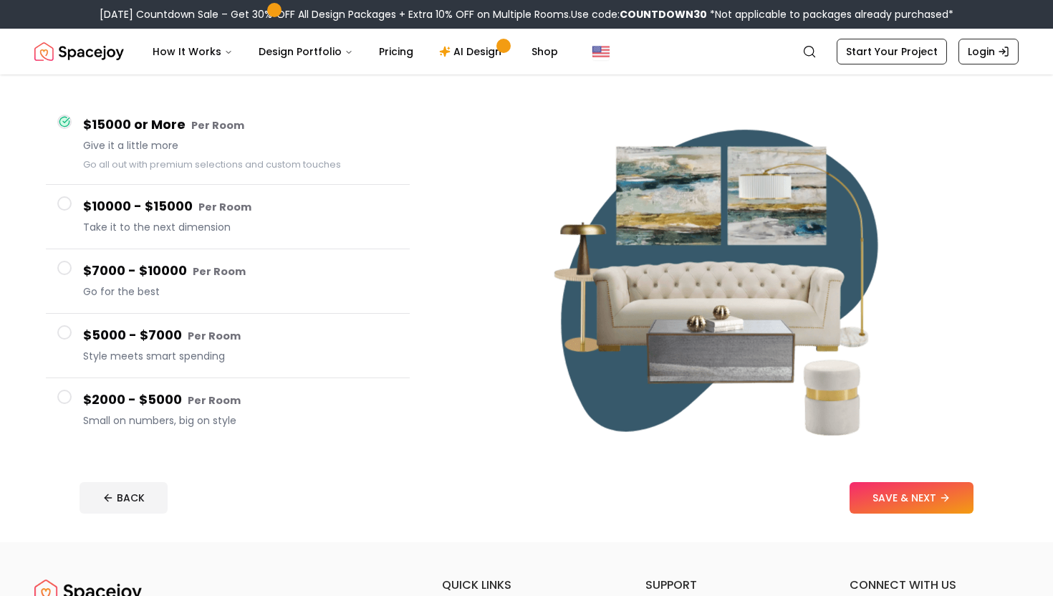 This screenshot has width=1053, height=596. I want to click on img: Spacejoy Logo, so click(79, 52).